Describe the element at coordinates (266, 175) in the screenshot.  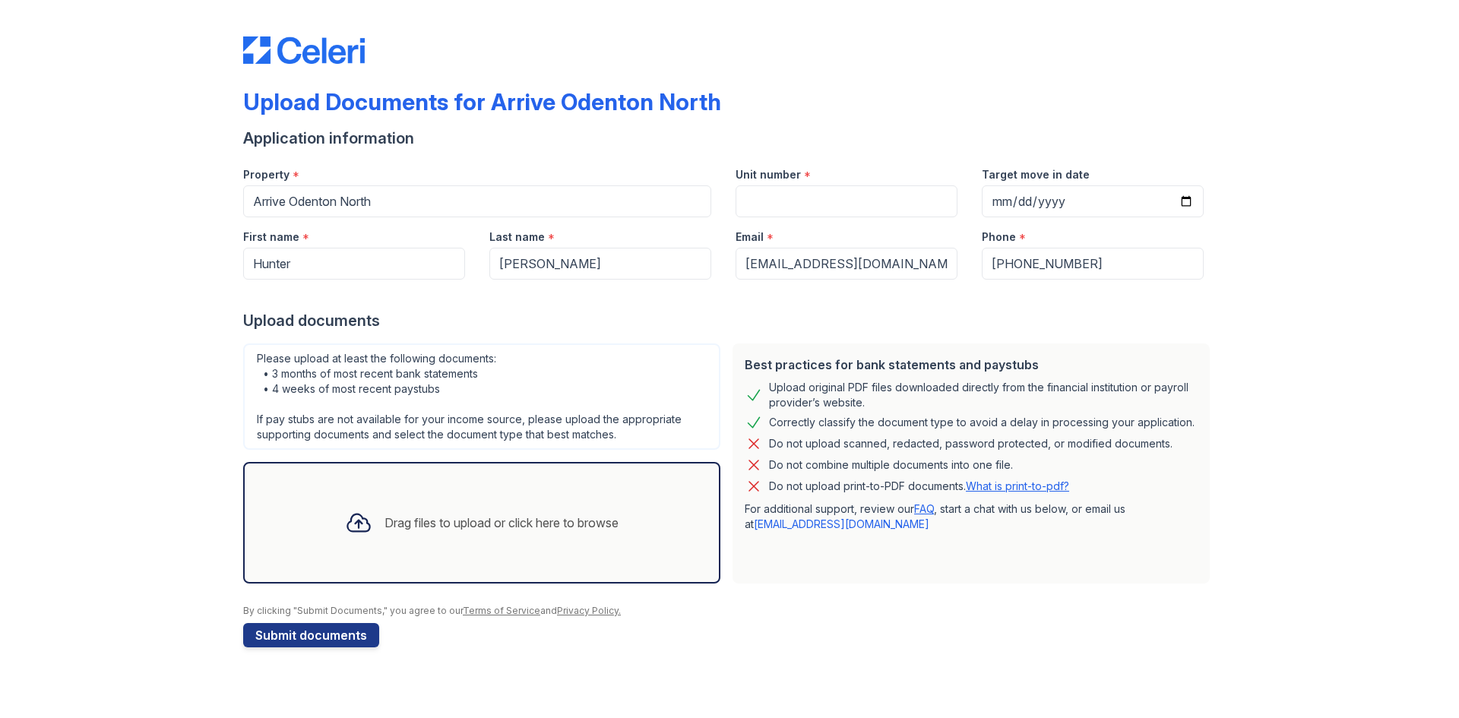
I see `label: Property` at that location.